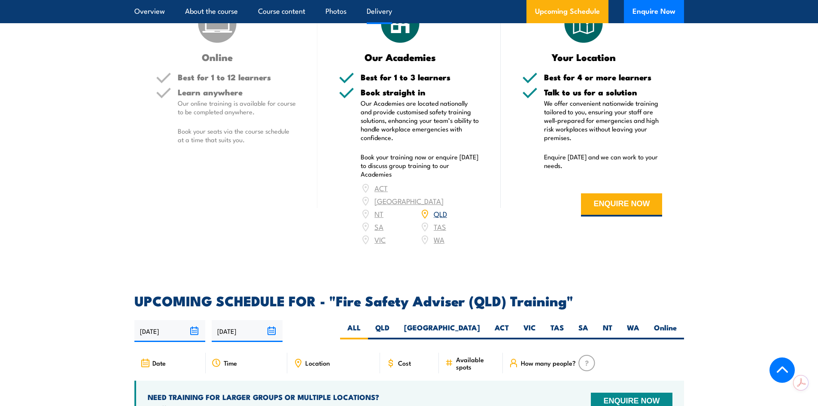 This screenshot has width=818, height=406. I want to click on label: ALL, so click(354, 331).